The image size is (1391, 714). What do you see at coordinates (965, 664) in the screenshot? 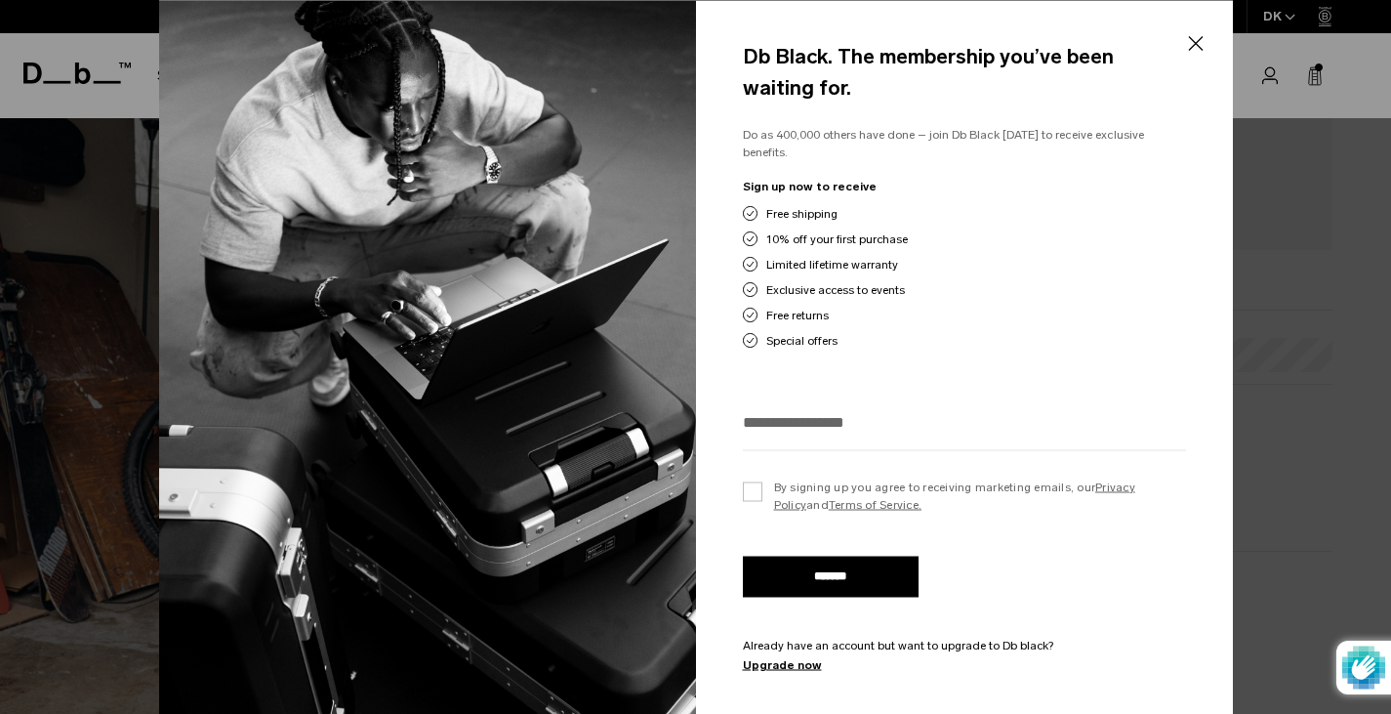
I see `a: Upgrade now` at bounding box center [965, 664].